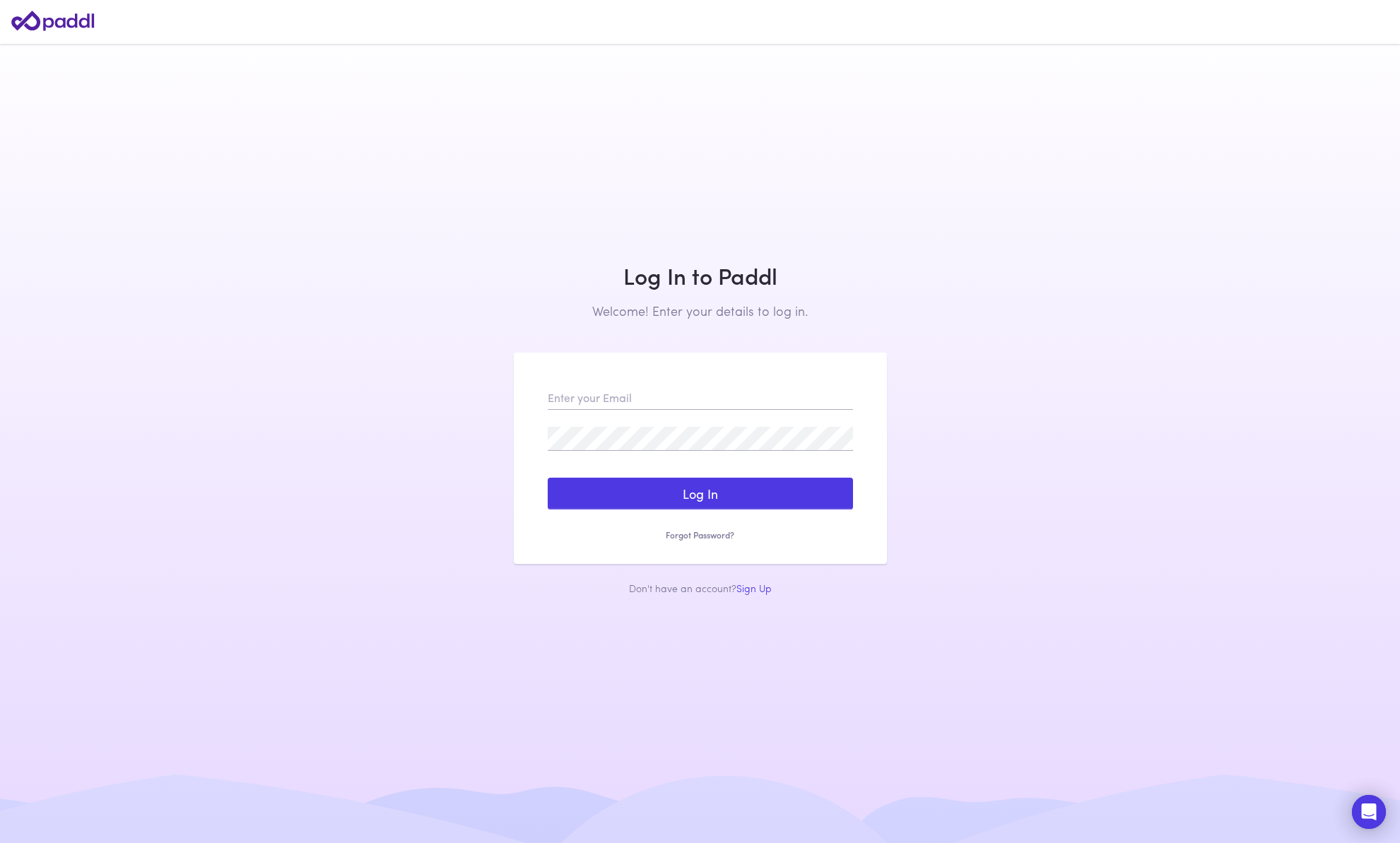 The width and height of the screenshot is (1400, 843). I want to click on a: Sign Up, so click(754, 588).